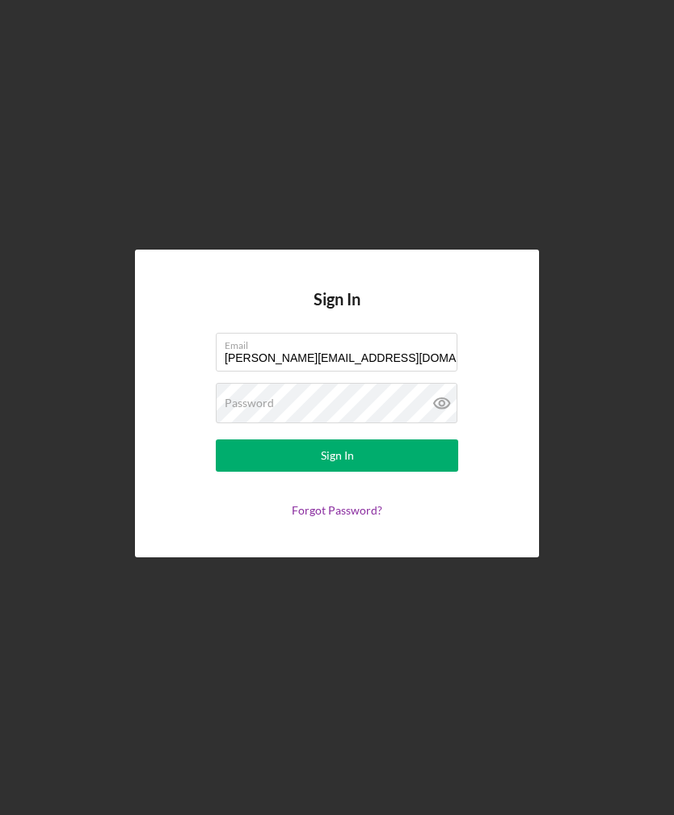  I want to click on label: Password, so click(249, 403).